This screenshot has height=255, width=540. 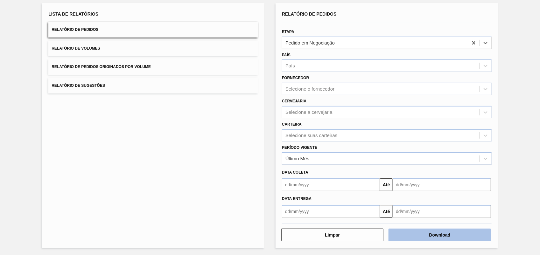 I want to click on div: Selecione o fornecedor, so click(x=310, y=89).